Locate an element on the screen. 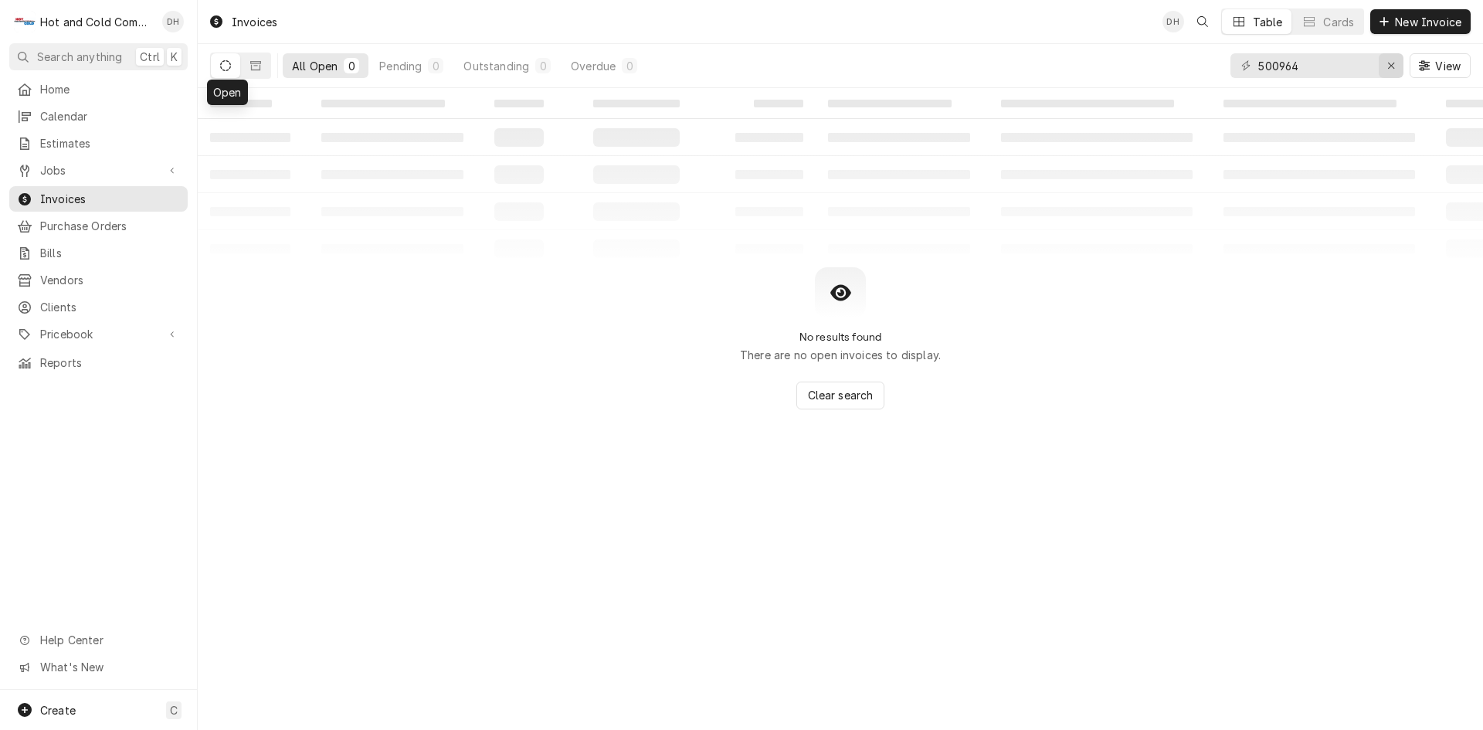 This screenshot has width=1483, height=730. span: Create is located at coordinates (58, 710).